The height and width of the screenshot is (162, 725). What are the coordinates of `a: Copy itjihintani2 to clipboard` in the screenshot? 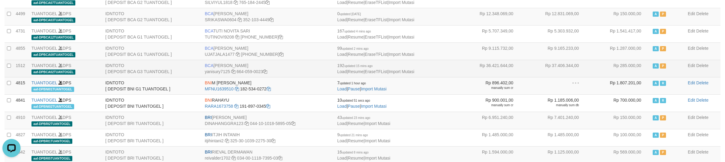 It's located at (227, 140).